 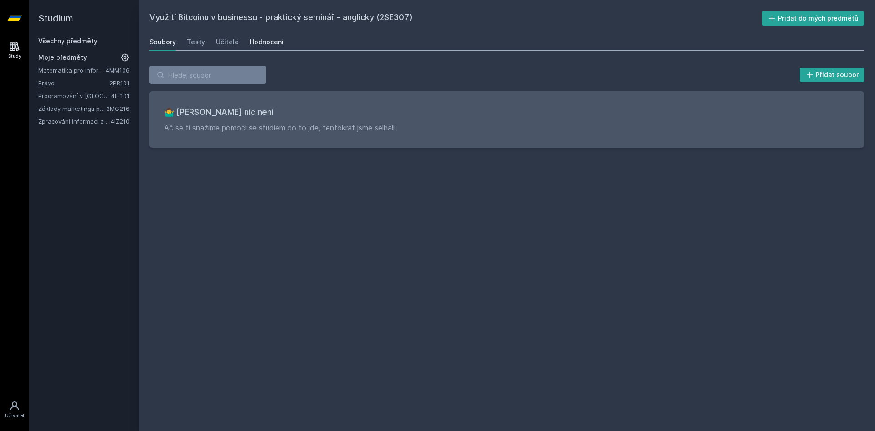 What do you see at coordinates (120, 96) in the screenshot?
I see `a: 4IT101` at bounding box center [120, 96].